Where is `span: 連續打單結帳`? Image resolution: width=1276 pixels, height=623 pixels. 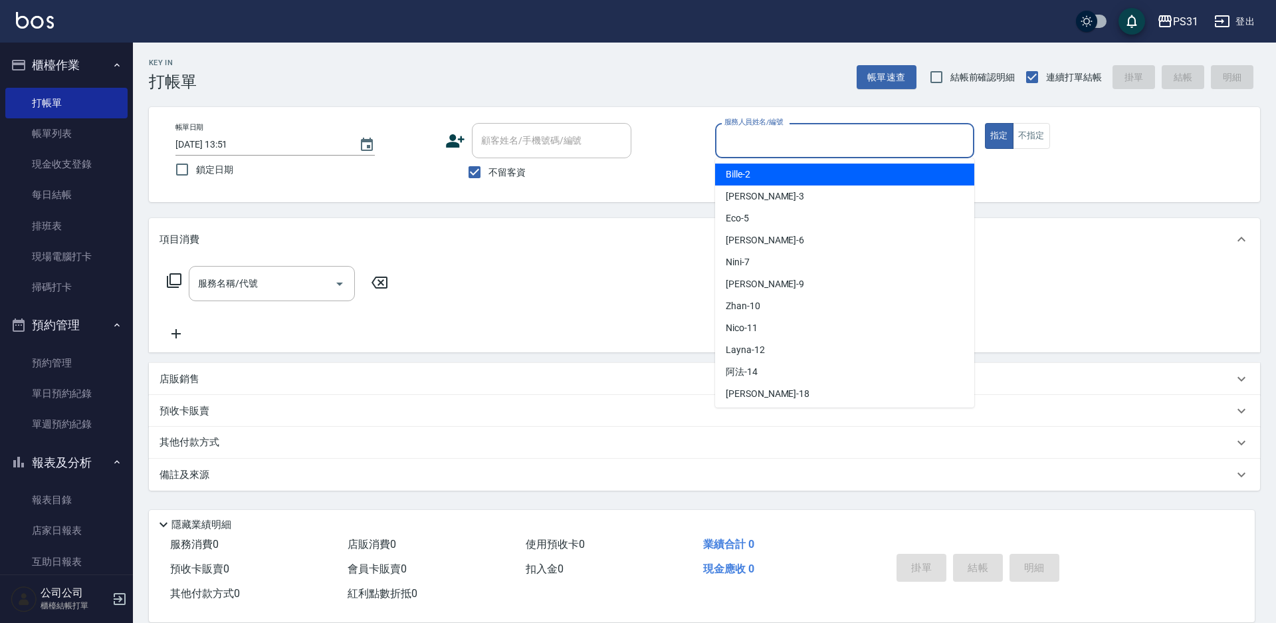 span: 連續打單結帳 is located at coordinates (1074, 77).